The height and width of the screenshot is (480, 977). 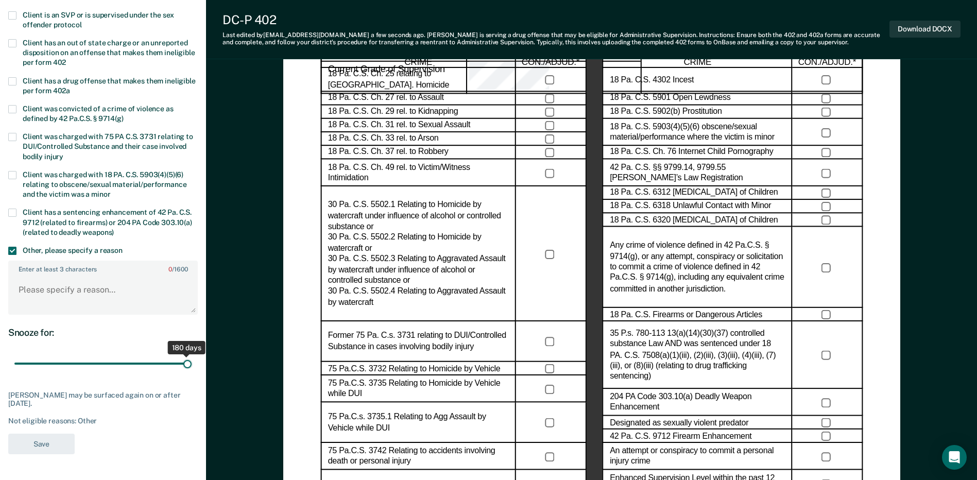 What do you see at coordinates (651, 80) in the screenshot?
I see `label: 18 Pa. C.S. 4302 Incest` at bounding box center [651, 80].